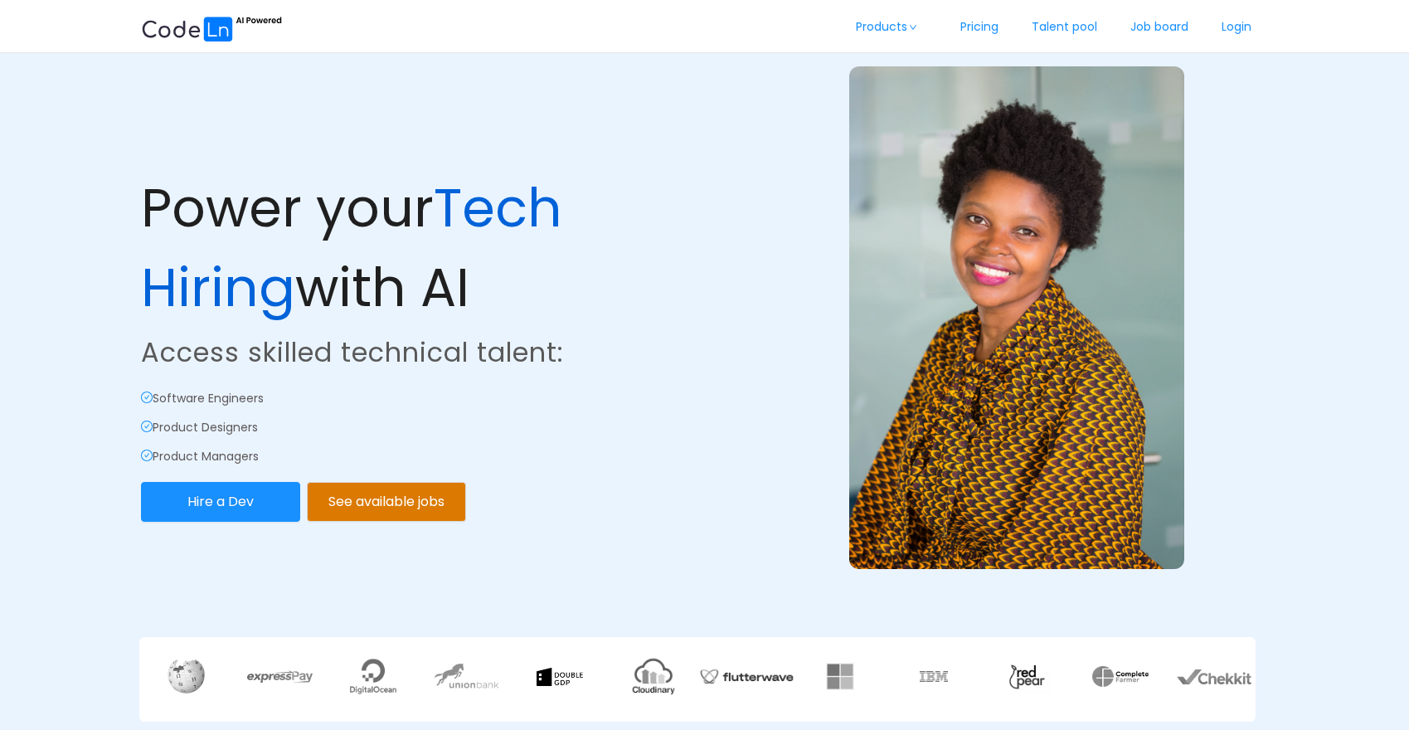  What do you see at coordinates (352, 247) in the screenshot?
I see `span: Tech Hiring` at bounding box center [352, 247].